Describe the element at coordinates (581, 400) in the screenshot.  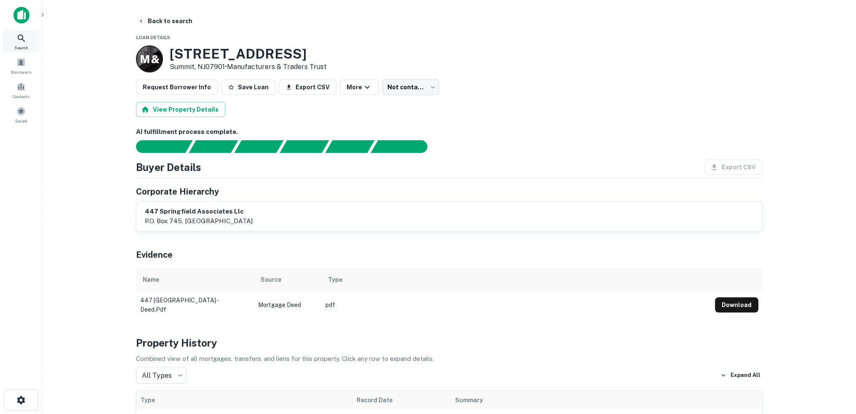
I see `th: Summary` at that location.